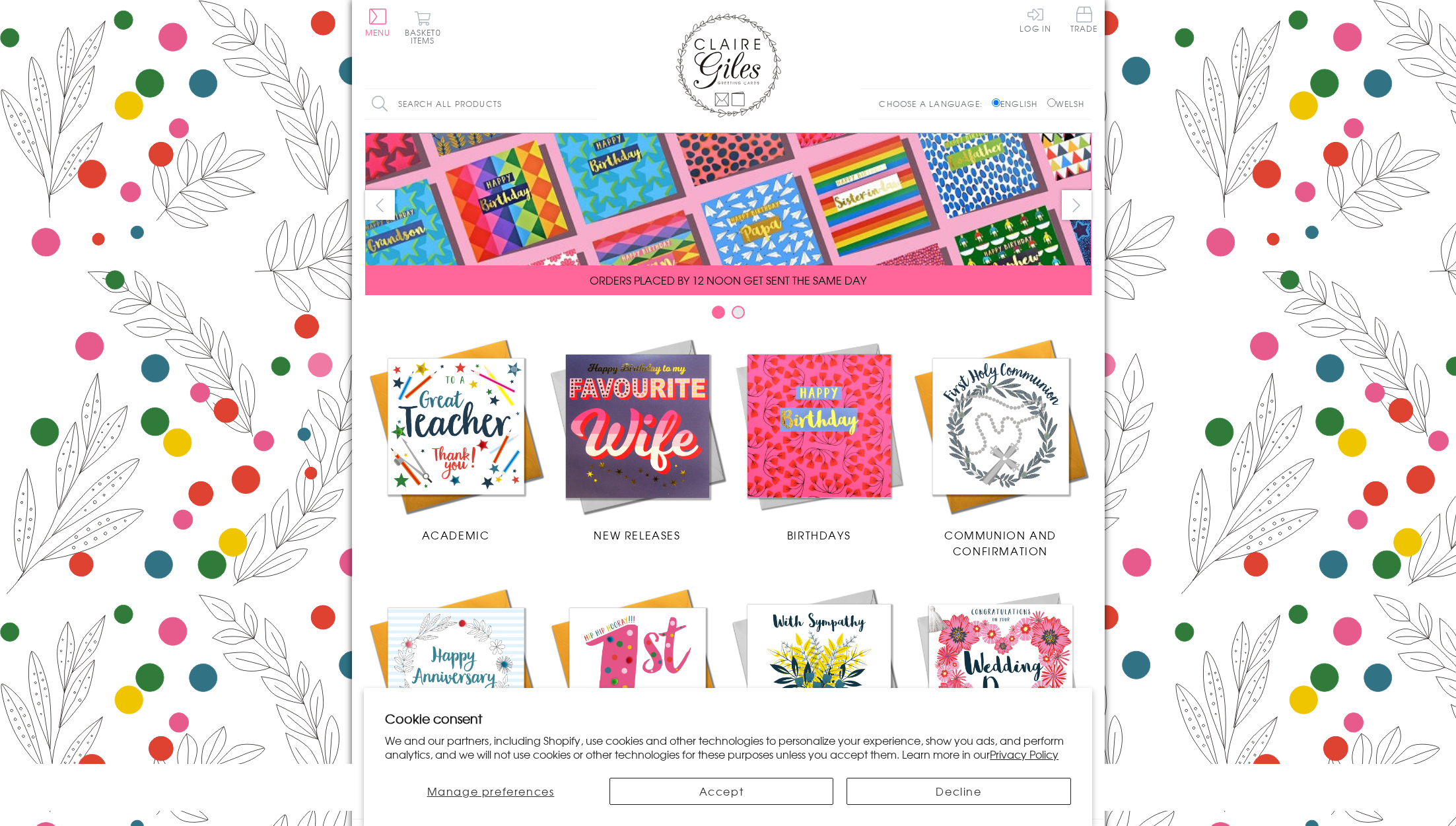 This screenshot has width=1456, height=826. Describe the element at coordinates (1036, 19) in the screenshot. I see `a: Log In` at that location.